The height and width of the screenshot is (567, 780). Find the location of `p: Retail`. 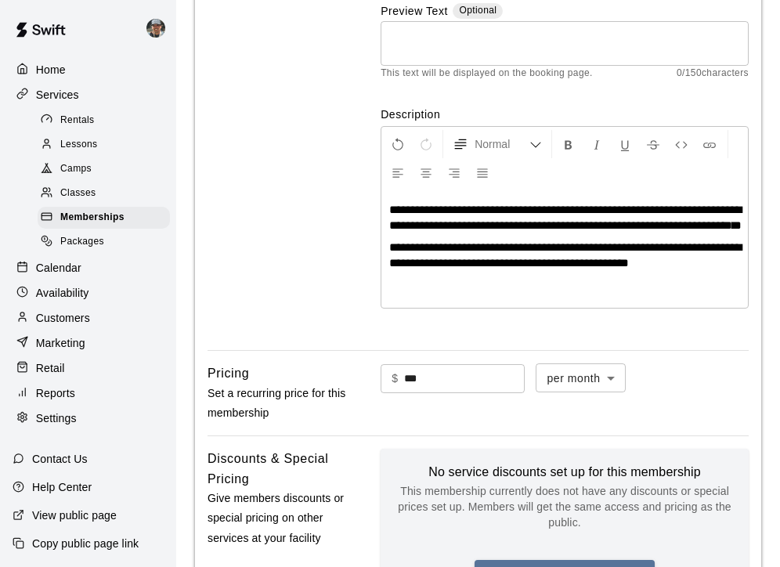

p: Retail is located at coordinates (50, 368).